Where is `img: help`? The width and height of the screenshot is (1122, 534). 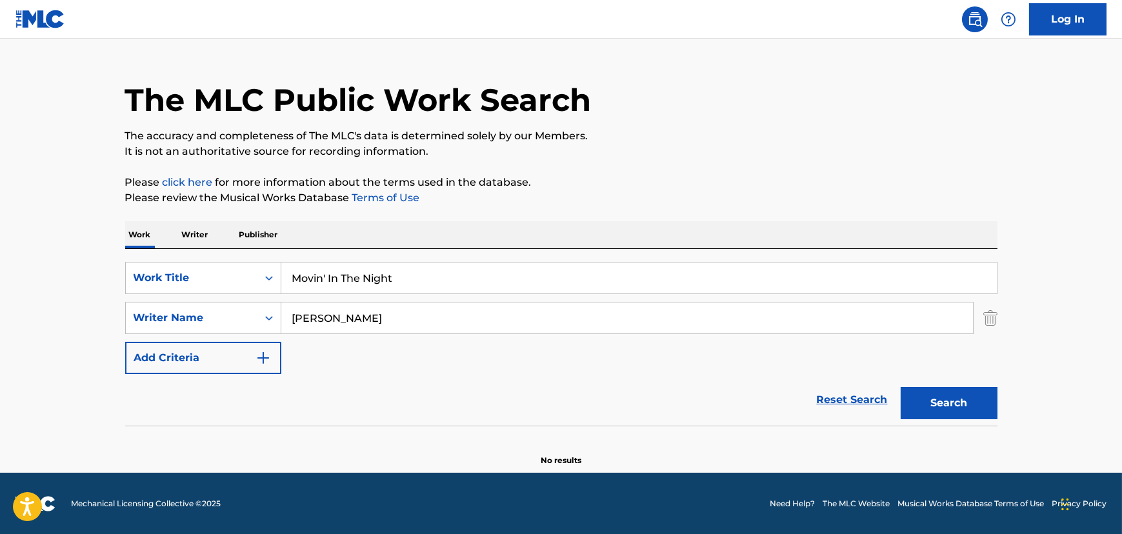
img: help is located at coordinates (1009, 19).